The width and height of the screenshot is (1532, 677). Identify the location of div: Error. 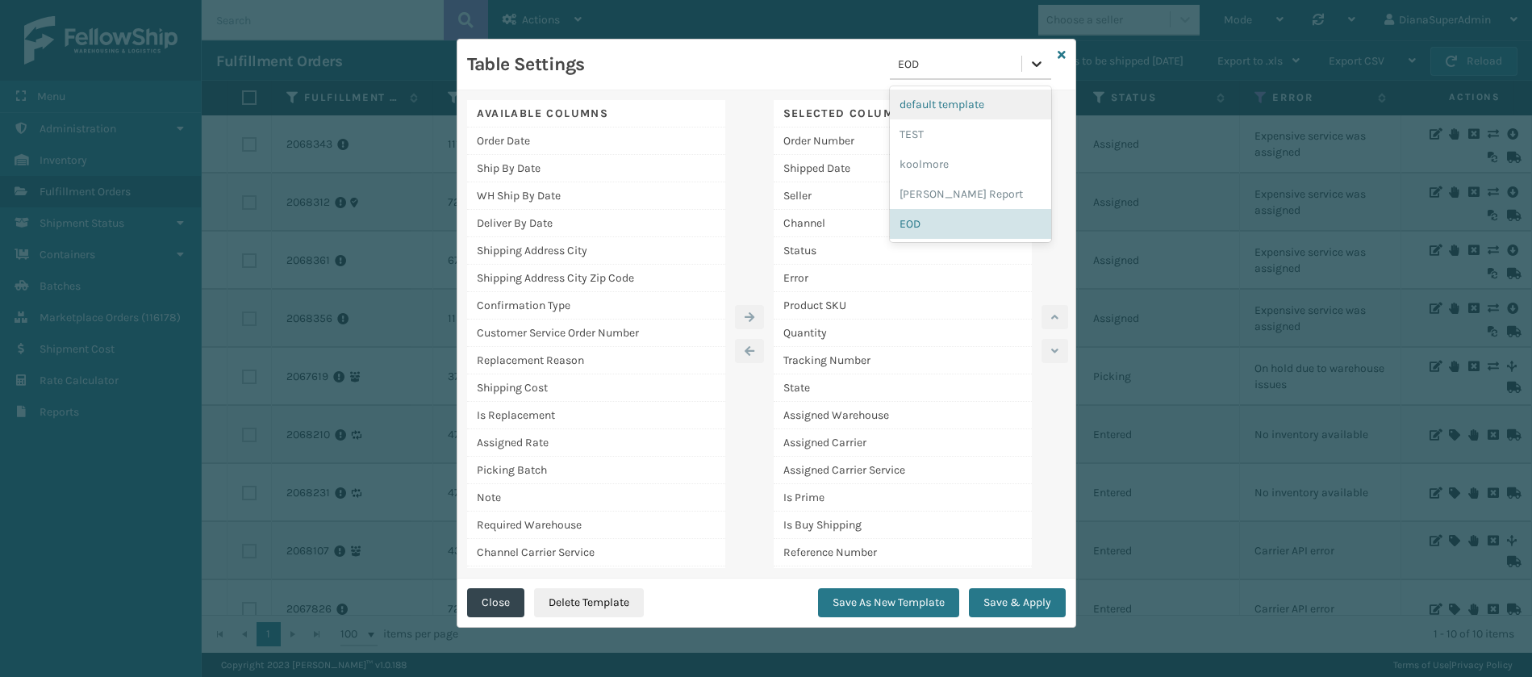
(903, 278).